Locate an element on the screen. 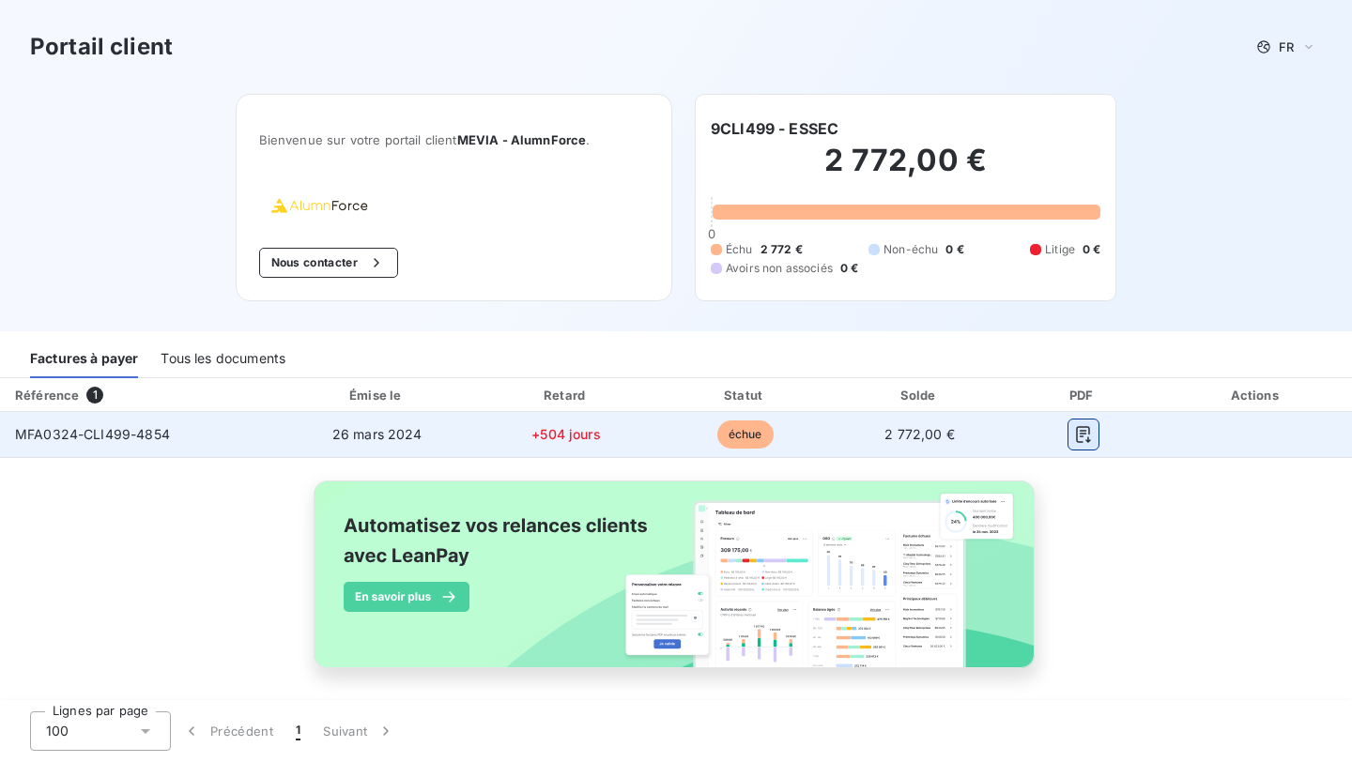 Image resolution: width=1352 pixels, height=762 pixels. h6: 9CLI499 - ESSEC is located at coordinates (774, 129).